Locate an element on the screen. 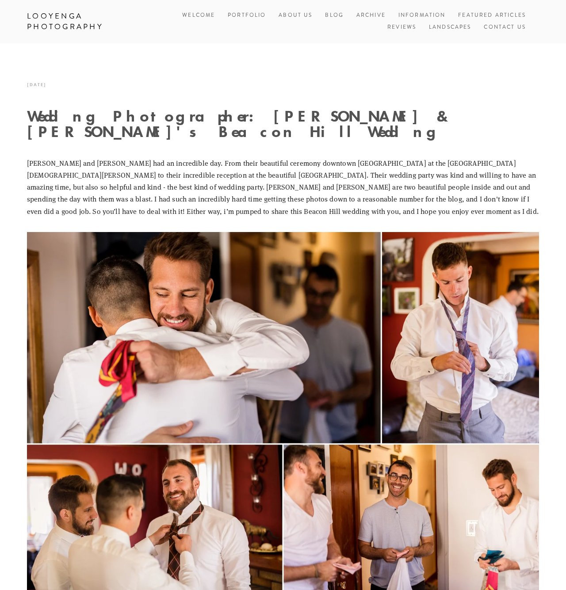 Image resolution: width=566 pixels, height=590 pixels. a: Landscapes is located at coordinates (450, 27).